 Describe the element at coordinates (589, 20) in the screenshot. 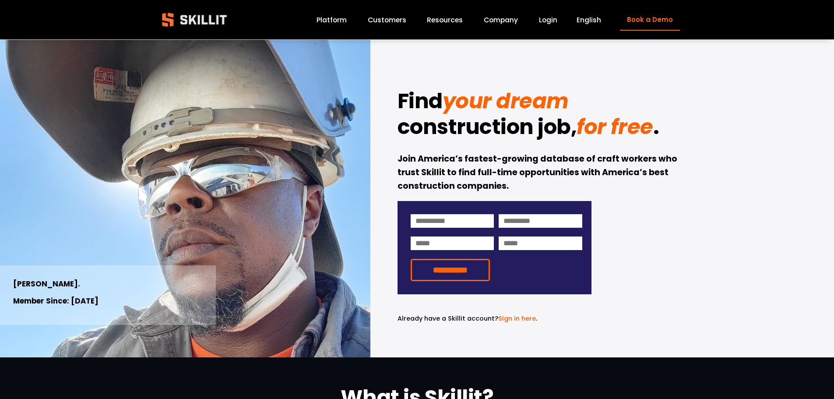

I see `div: language picker` at that location.